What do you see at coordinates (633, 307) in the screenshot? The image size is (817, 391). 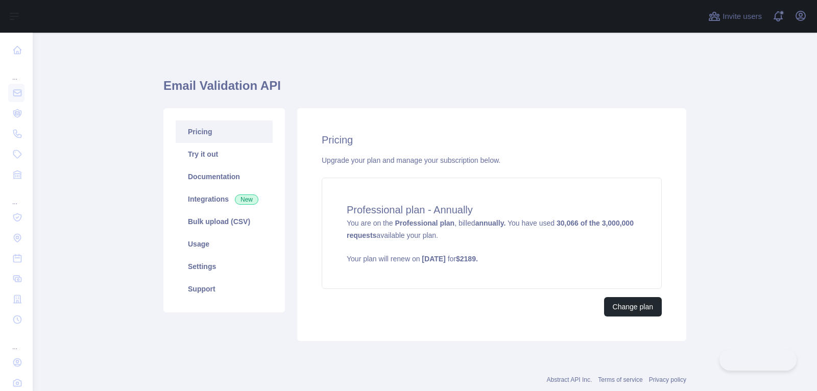 I see `button: Change plan` at bounding box center [633, 307].